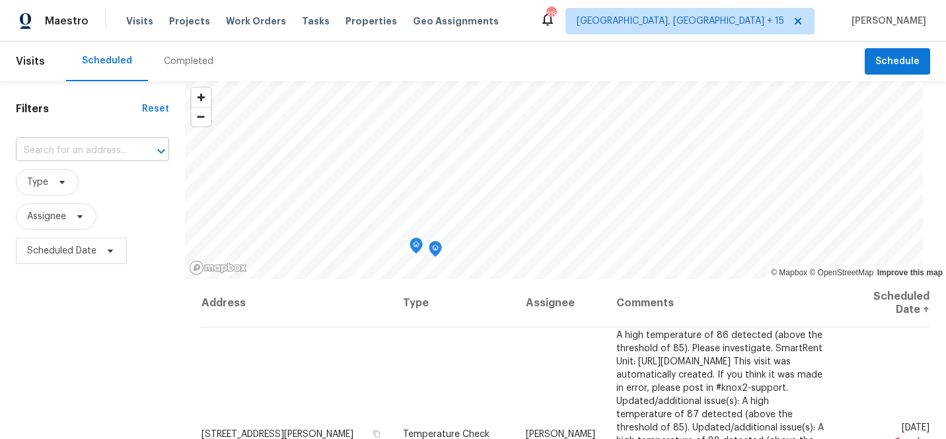 The width and height of the screenshot is (946, 439). What do you see at coordinates (74, 151) in the screenshot?
I see `input: Search for an address...` at bounding box center [74, 151].